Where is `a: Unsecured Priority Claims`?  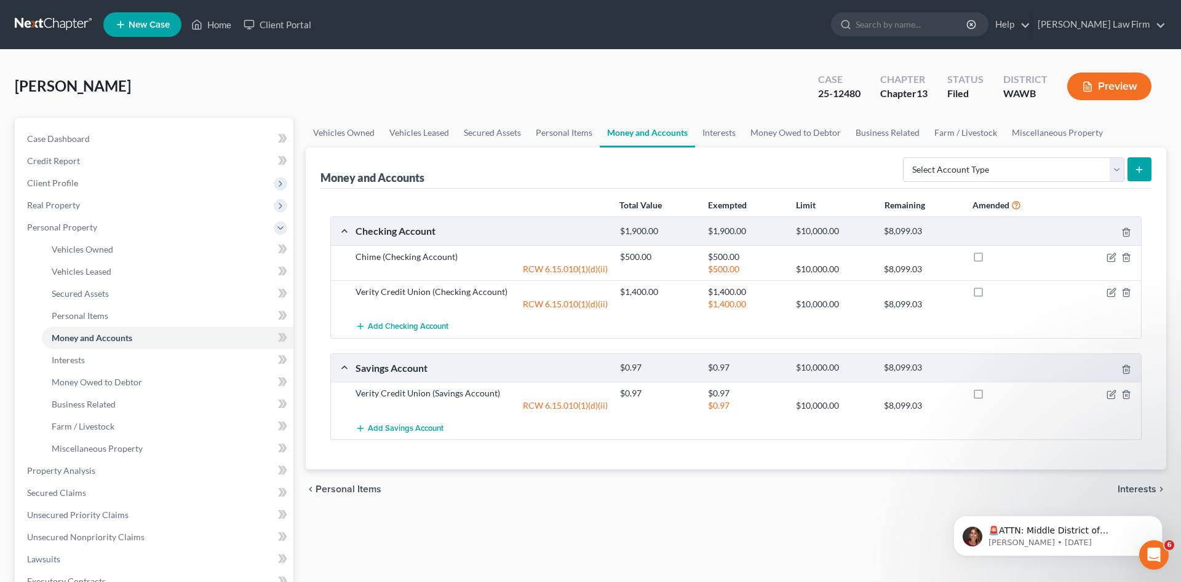 a: Unsecured Priority Claims is located at coordinates (155, 515).